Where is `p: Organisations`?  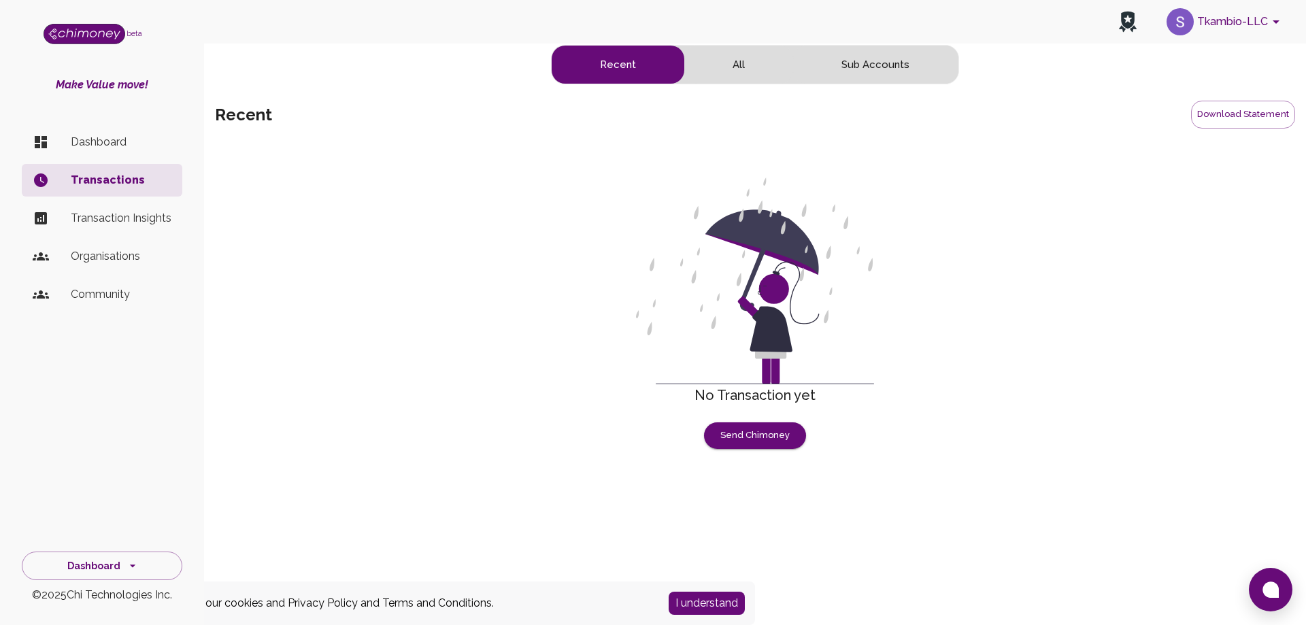 p: Organisations is located at coordinates (121, 257).